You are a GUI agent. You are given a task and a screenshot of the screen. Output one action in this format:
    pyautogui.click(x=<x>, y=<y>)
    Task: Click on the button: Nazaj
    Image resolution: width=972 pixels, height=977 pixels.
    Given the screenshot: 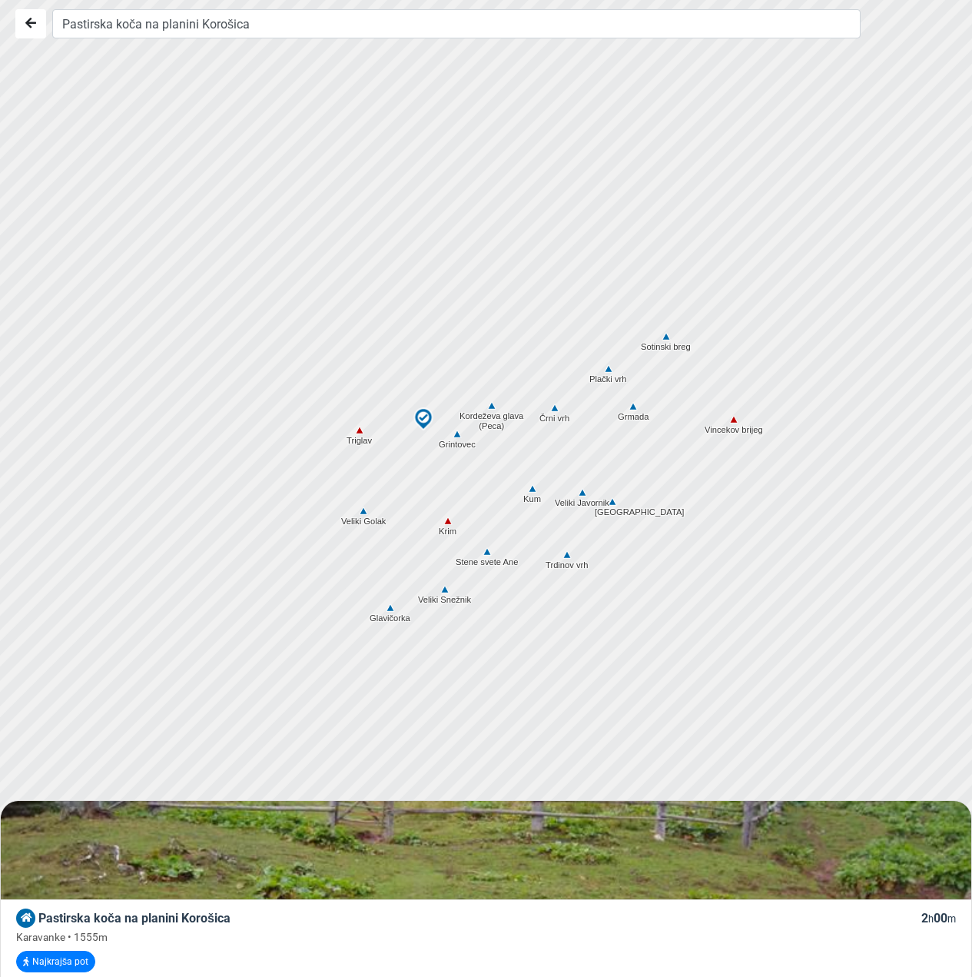 What is the action you would take?
    pyautogui.click(x=31, y=24)
    